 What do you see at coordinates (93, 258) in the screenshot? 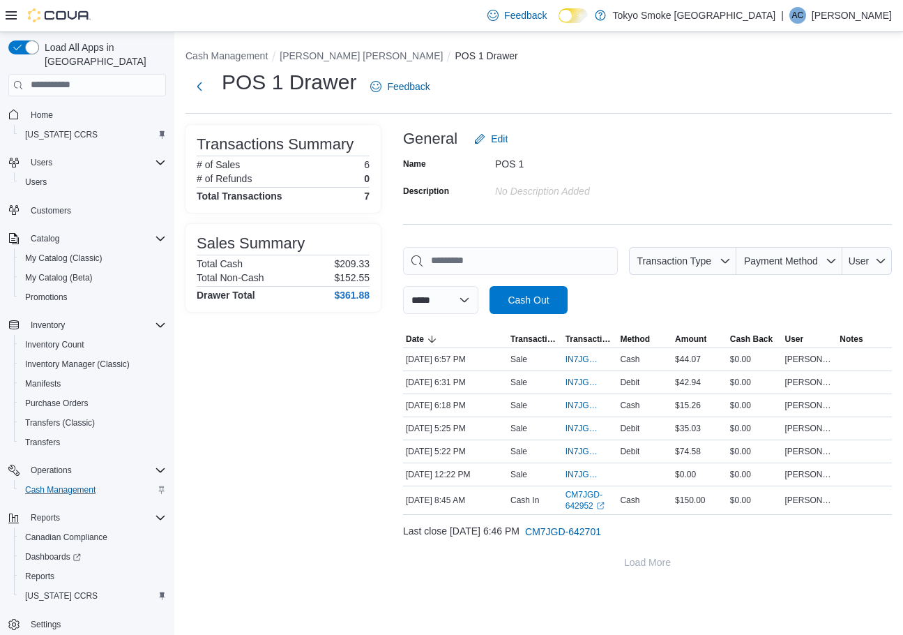
I see `button: My Catalog (Classic)` at bounding box center [93, 258].